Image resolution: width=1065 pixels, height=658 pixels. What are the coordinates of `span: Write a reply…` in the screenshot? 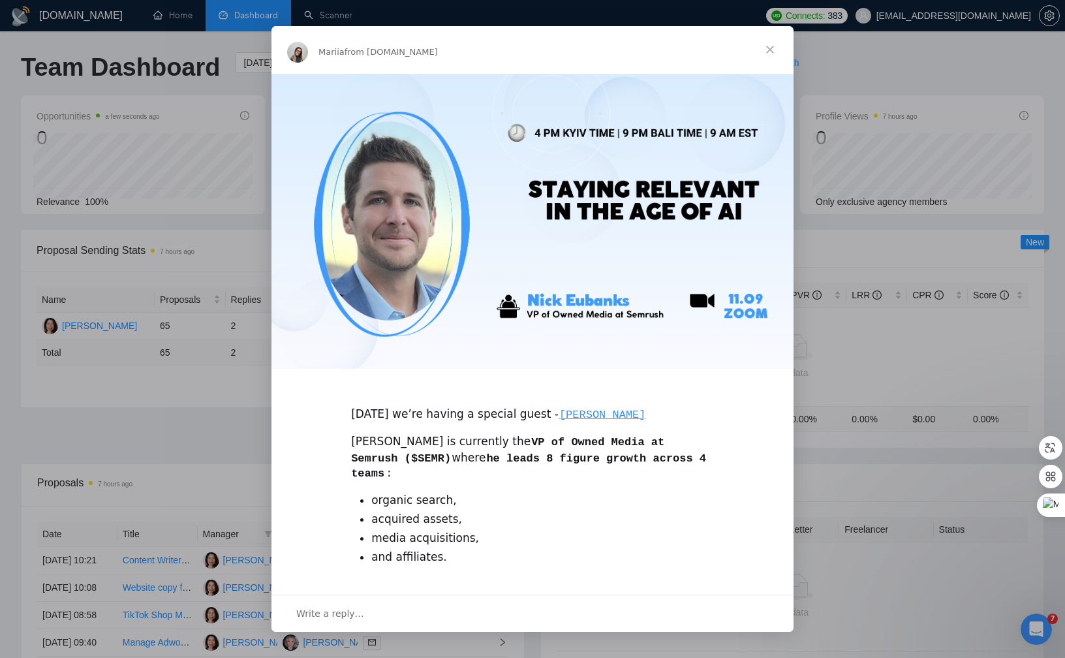 It's located at (330, 613).